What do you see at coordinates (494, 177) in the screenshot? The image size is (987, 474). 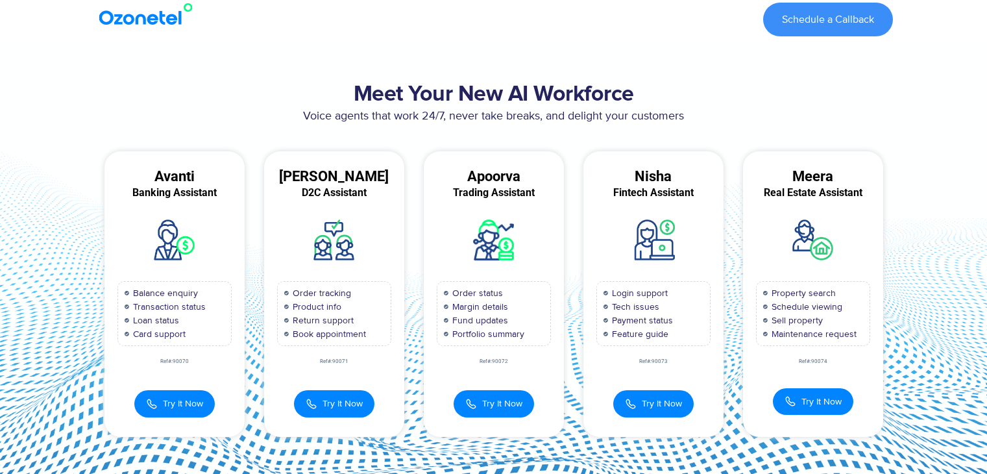 I see `div: Apoorva` at bounding box center [494, 177].